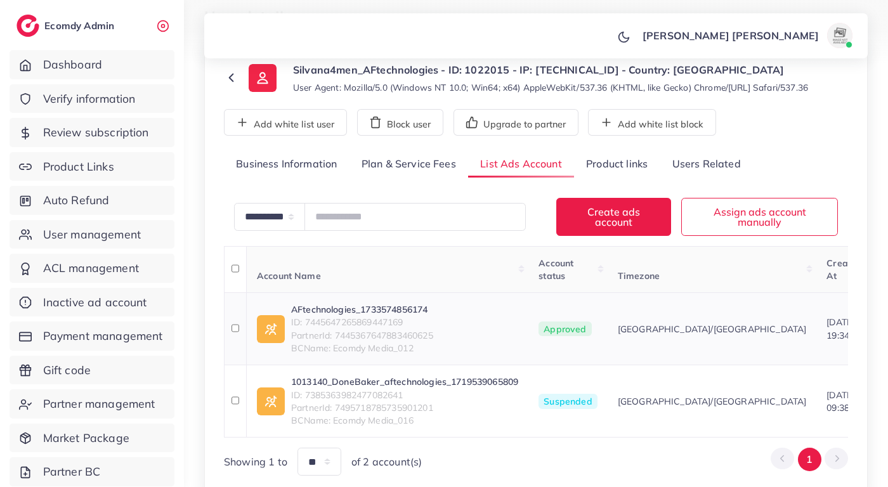 This screenshot has height=487, width=888. What do you see at coordinates (72, 472) in the screenshot?
I see `span: Partner BC` at bounding box center [72, 472].